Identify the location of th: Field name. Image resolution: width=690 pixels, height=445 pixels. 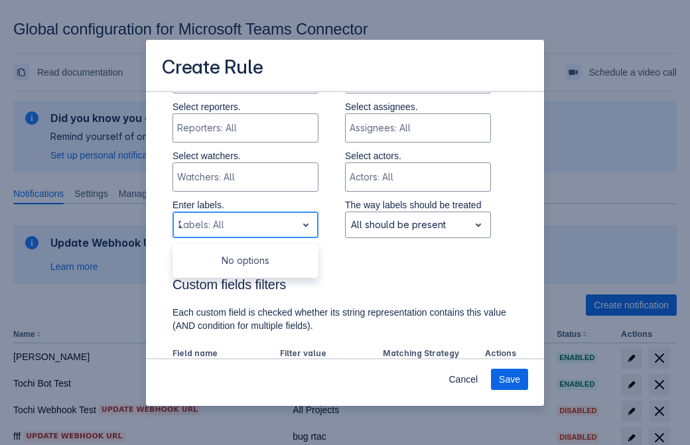
(224, 354).